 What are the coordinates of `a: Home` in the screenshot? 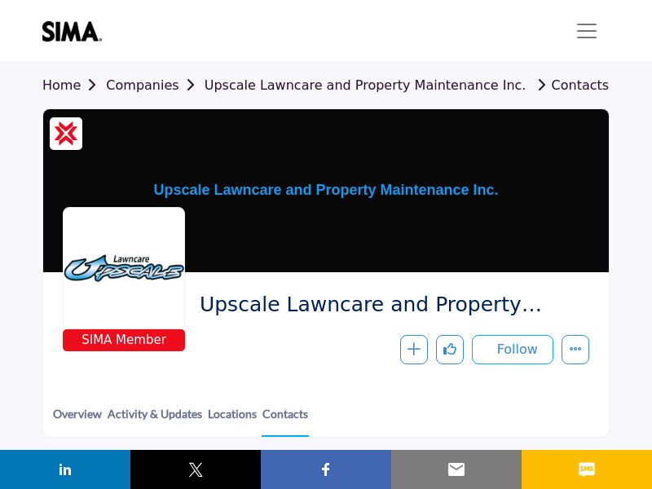 It's located at (74, 85).